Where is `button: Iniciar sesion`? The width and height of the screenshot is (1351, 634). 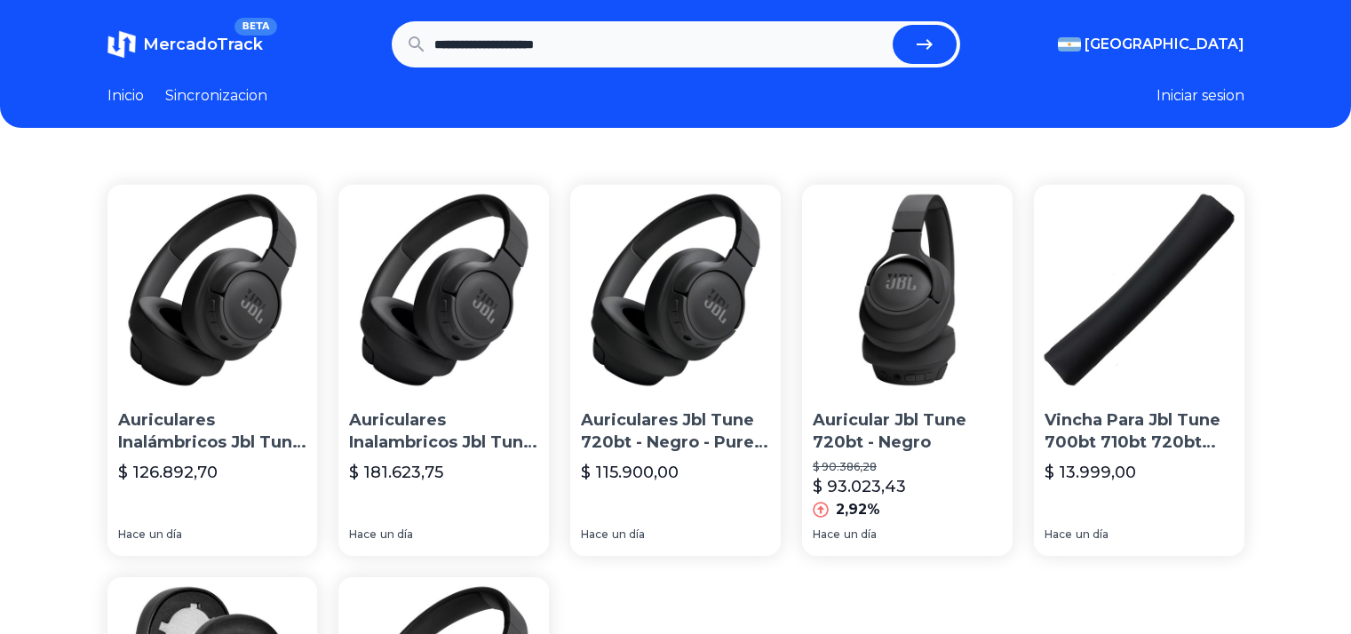 button: Iniciar sesion is located at coordinates (1200, 96).